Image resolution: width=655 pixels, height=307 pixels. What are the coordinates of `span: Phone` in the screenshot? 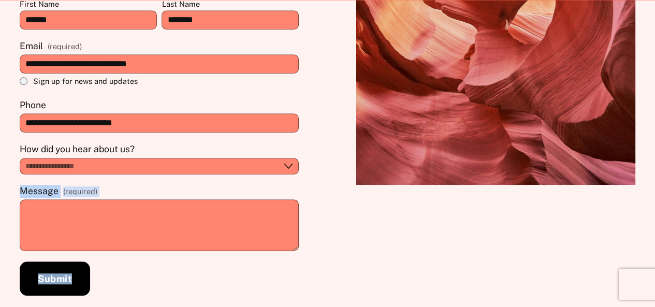 It's located at (33, 105).